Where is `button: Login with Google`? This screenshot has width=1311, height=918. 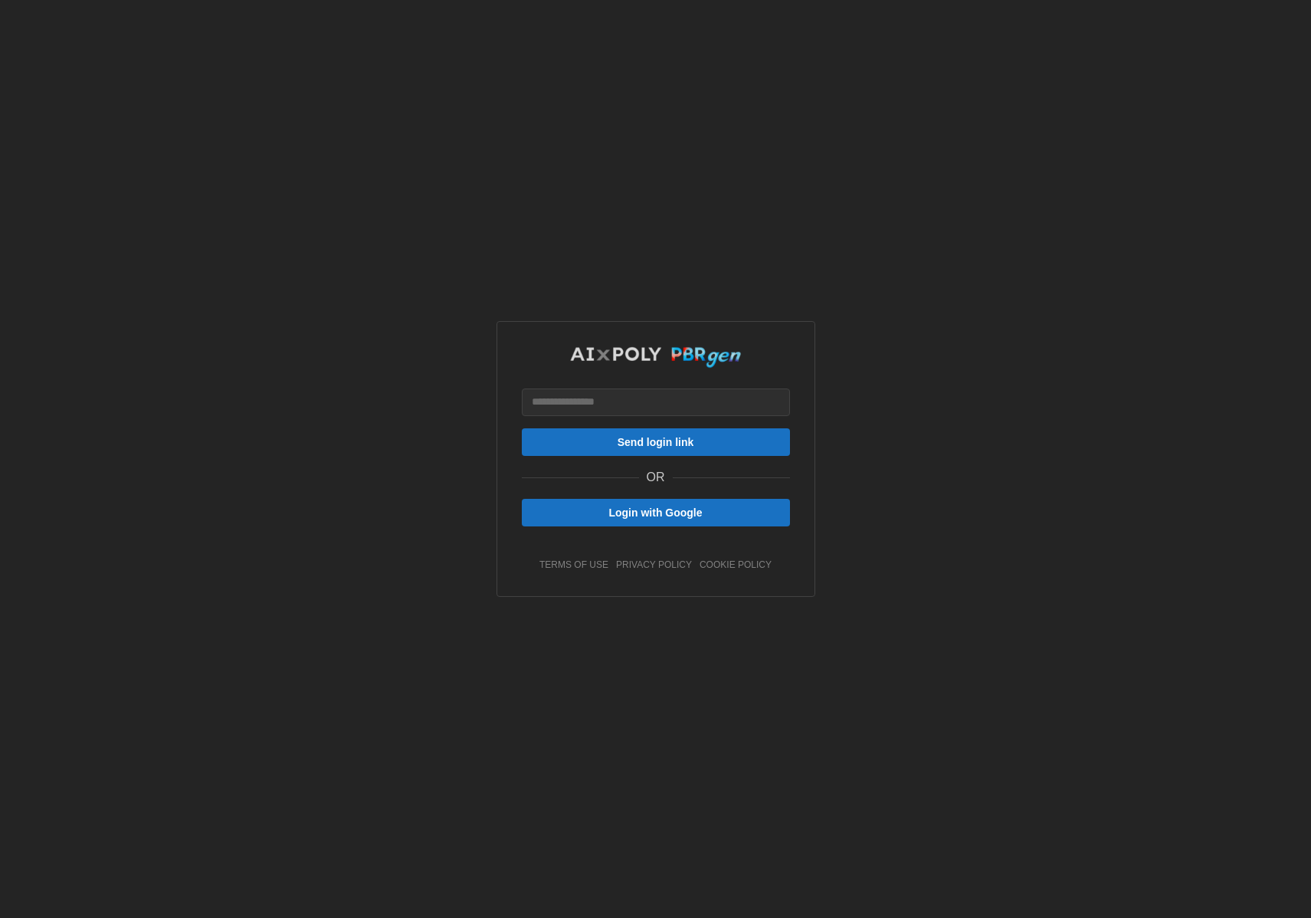
button: Login with Google is located at coordinates (656, 513).